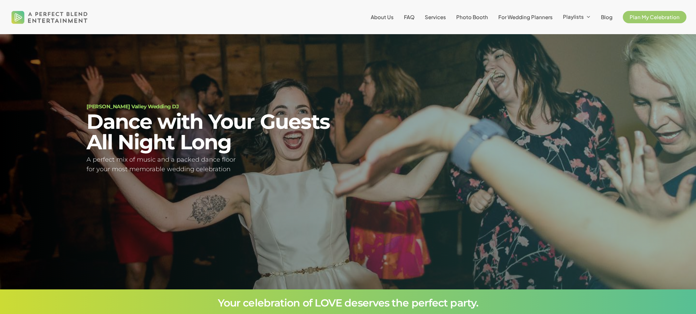 The height and width of the screenshot is (314, 696). What do you see at coordinates (382, 17) in the screenshot?
I see `span: About Us` at bounding box center [382, 17].